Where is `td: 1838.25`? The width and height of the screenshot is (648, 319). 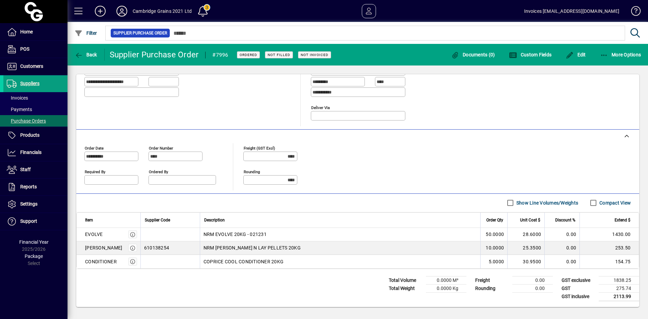
td: 1838.25 is located at coordinates (619, 280).